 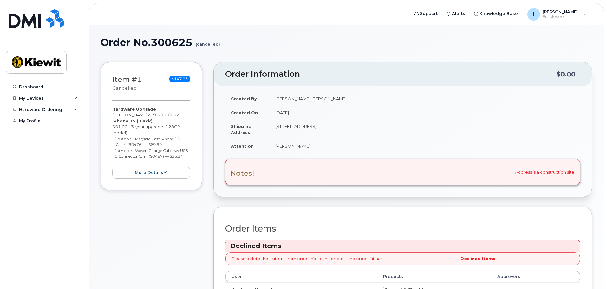 I want to click on strong: Declined Items, so click(x=478, y=258).